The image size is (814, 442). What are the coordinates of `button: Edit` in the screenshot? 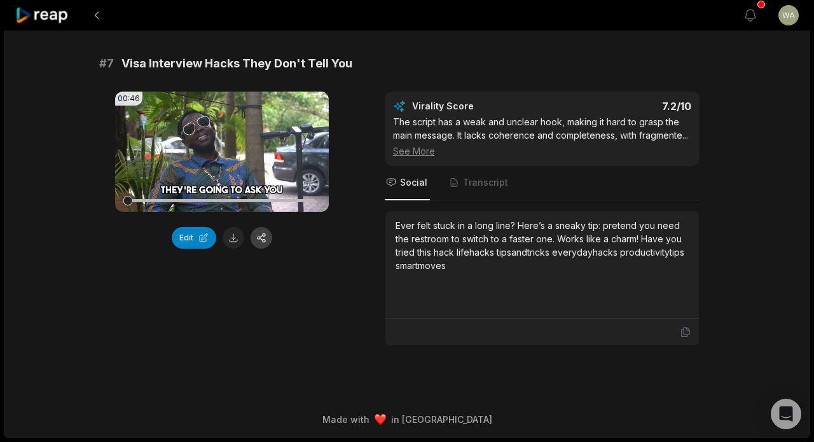 It's located at (194, 238).